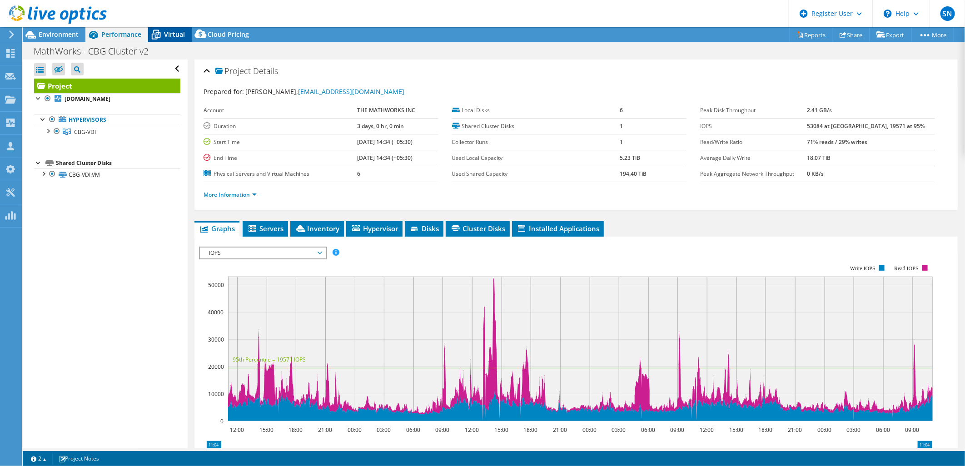  Describe the element at coordinates (228, 34) in the screenshot. I see `span: Cloud Pricing` at that location.